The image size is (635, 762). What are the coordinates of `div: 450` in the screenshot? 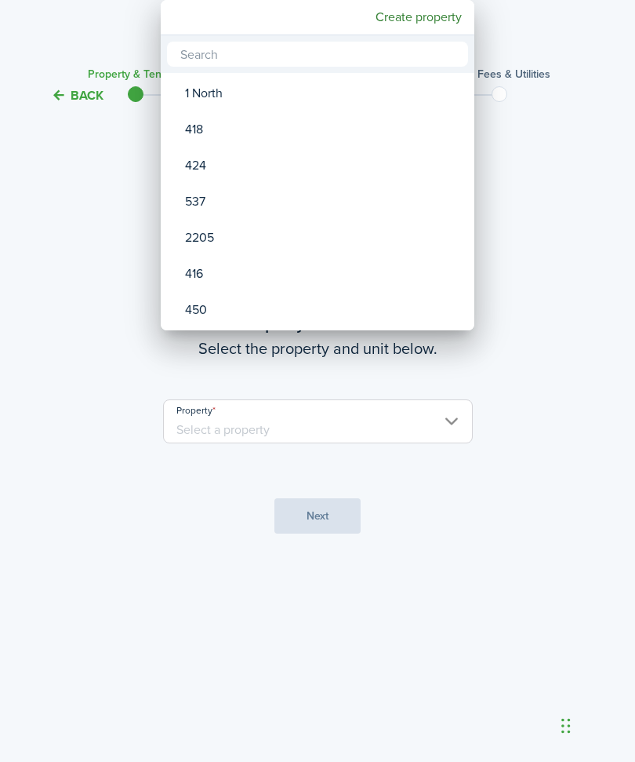 It's located at (324, 310).